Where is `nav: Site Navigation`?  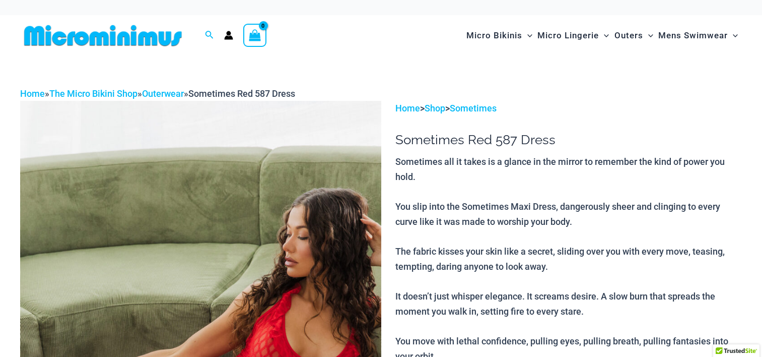 nav: Site Navigation is located at coordinates (602, 35).